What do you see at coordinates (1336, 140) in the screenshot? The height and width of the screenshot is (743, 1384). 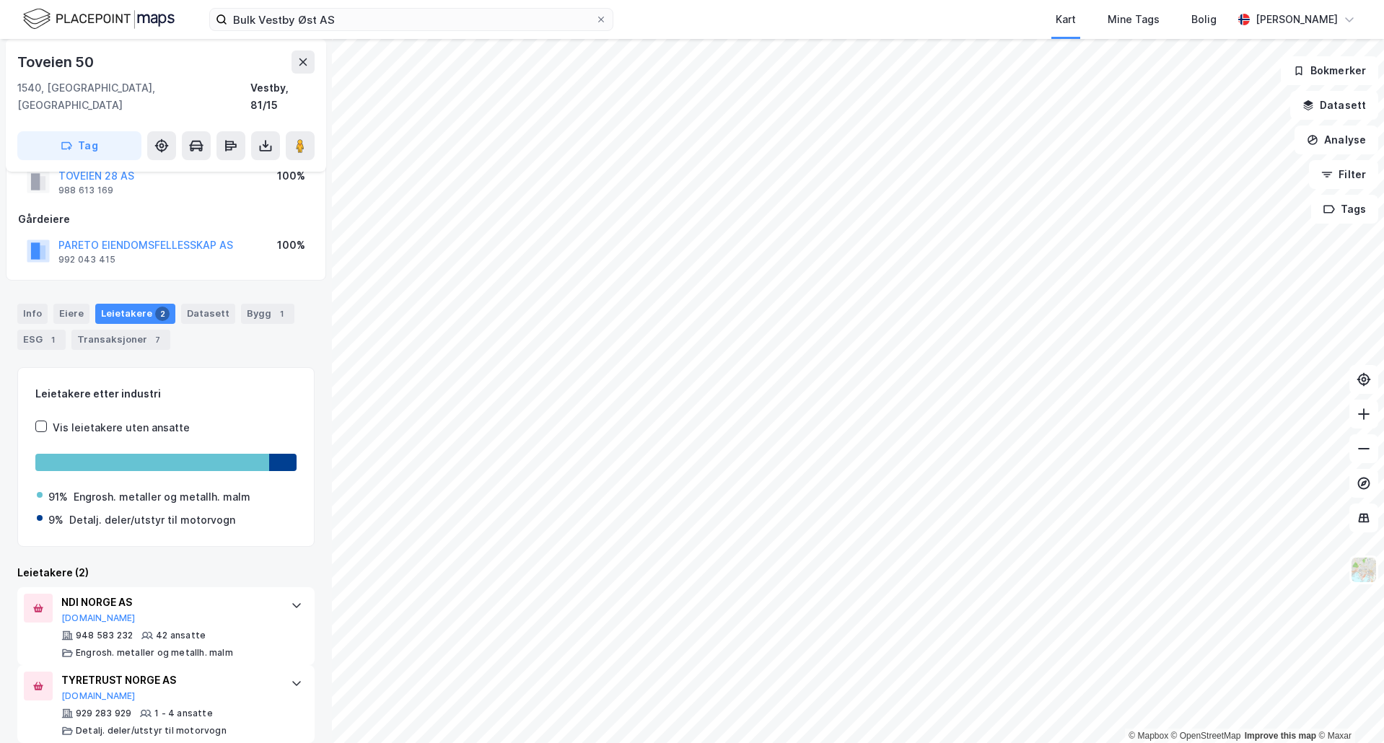 I see `button: Analyse` at bounding box center [1336, 140].